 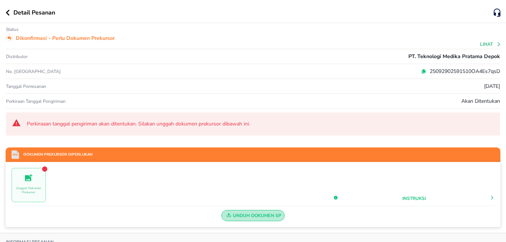 What do you see at coordinates (34, 13) in the screenshot?
I see `p: Detail Pesanan` at bounding box center [34, 13].